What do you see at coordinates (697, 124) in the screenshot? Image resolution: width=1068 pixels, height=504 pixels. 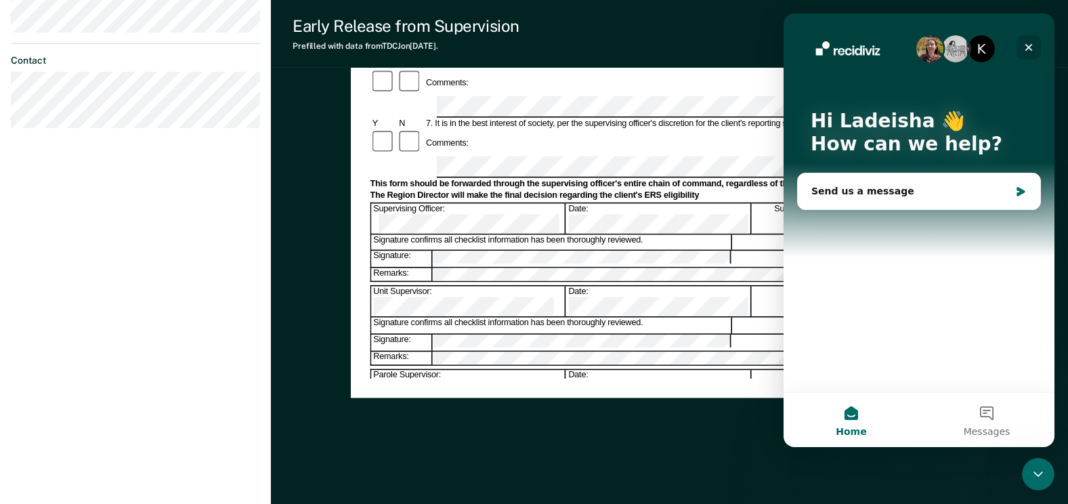 I see `div: 7. It is in the best interest of society, per the supervising officer's discretion for the client...` at bounding box center [697, 124].